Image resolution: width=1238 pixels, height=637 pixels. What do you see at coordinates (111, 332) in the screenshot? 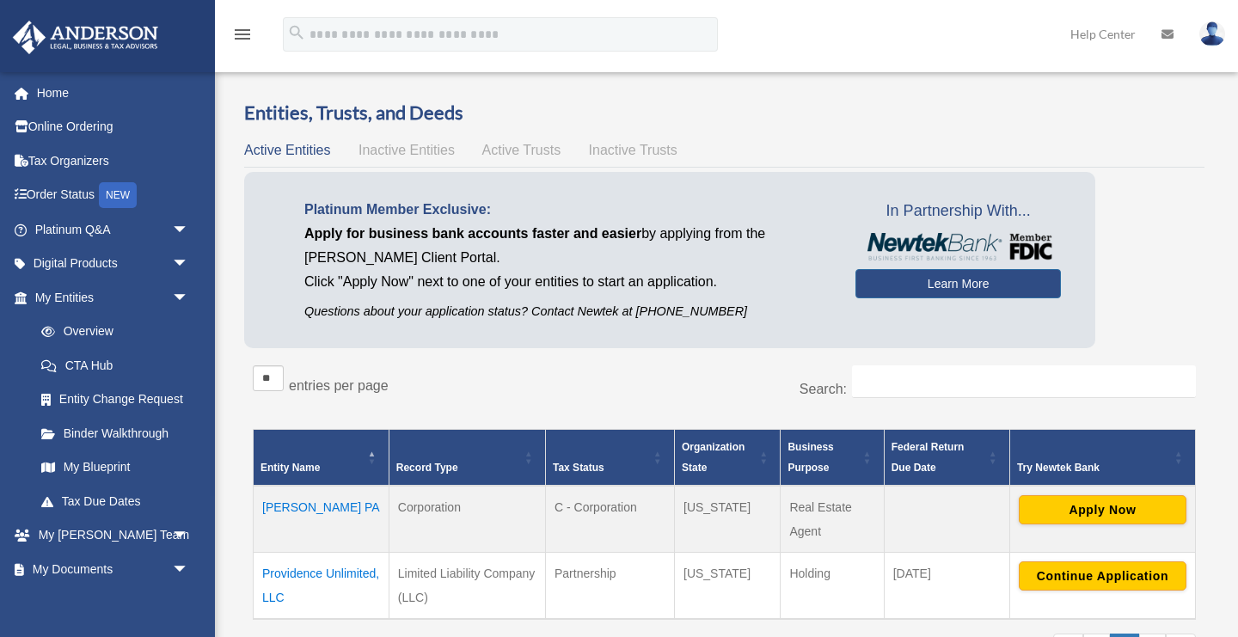
I see `a: Overview` at bounding box center [111, 332].